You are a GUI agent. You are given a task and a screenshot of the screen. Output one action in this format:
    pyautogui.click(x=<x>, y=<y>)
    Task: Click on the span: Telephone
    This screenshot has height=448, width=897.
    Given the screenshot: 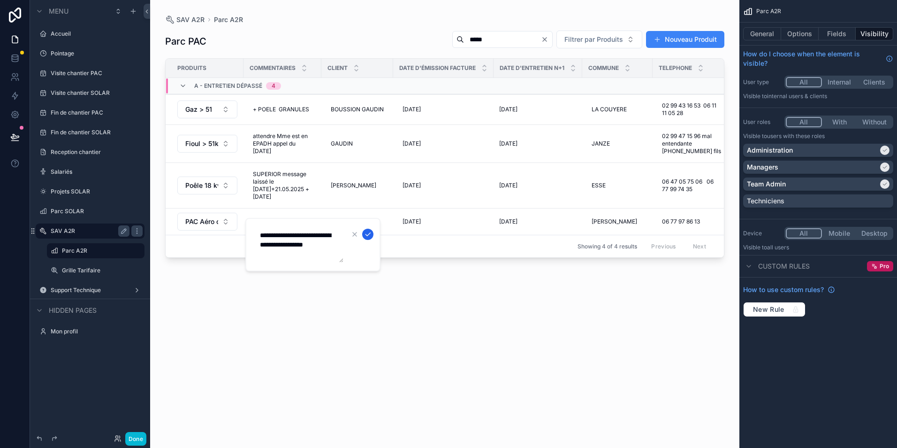 What is the action you would take?
    pyautogui.click(x=675, y=68)
    